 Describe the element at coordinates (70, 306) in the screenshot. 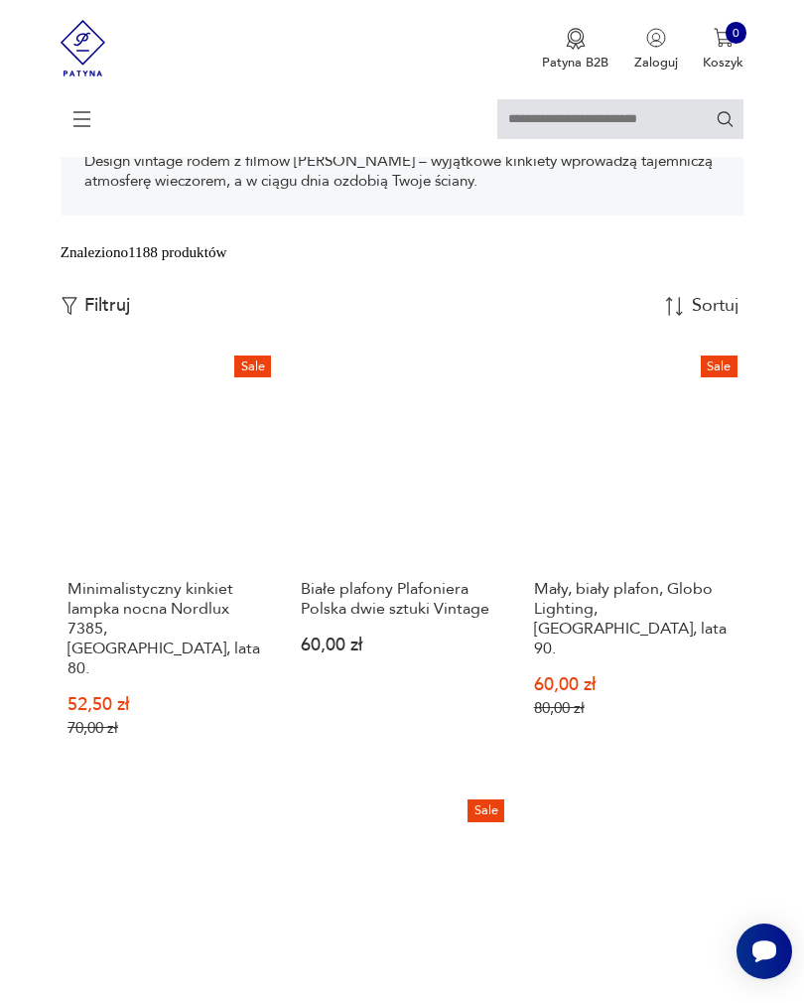

I see `img: Ikonka filtrowania` at that location.